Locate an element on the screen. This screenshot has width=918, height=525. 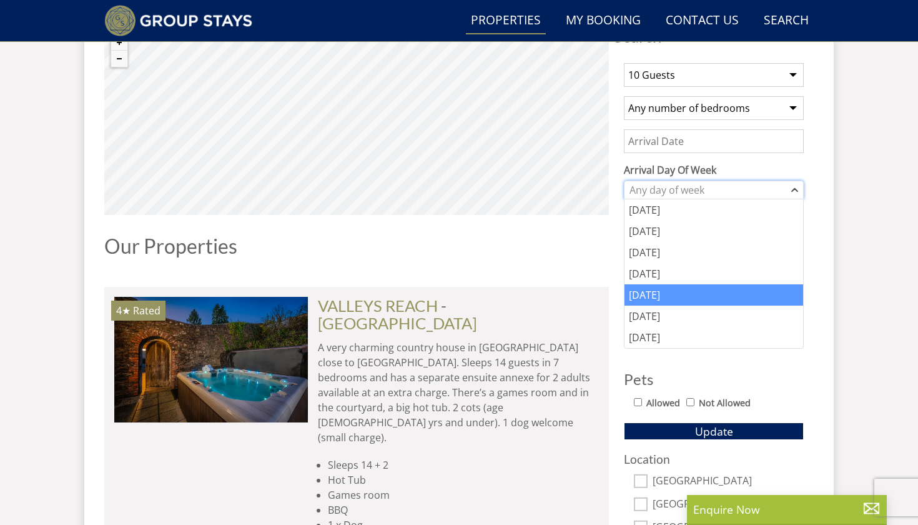
li: Sleeps 14 + 2 is located at coordinates (463, 465).